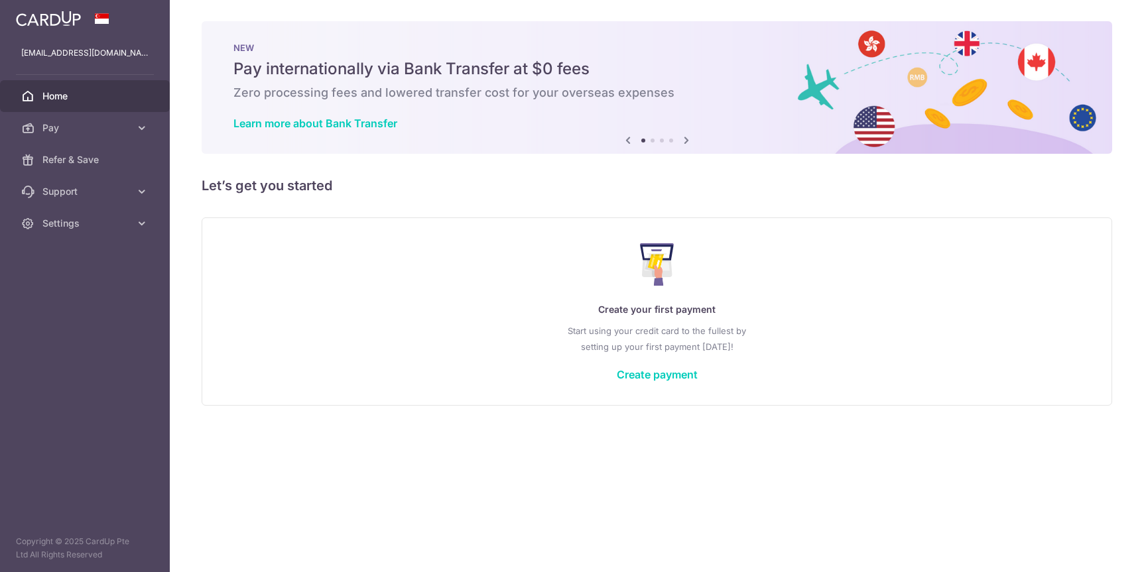  What do you see at coordinates (315, 123) in the screenshot?
I see `a: Learn more about Bank Transfer` at bounding box center [315, 123].